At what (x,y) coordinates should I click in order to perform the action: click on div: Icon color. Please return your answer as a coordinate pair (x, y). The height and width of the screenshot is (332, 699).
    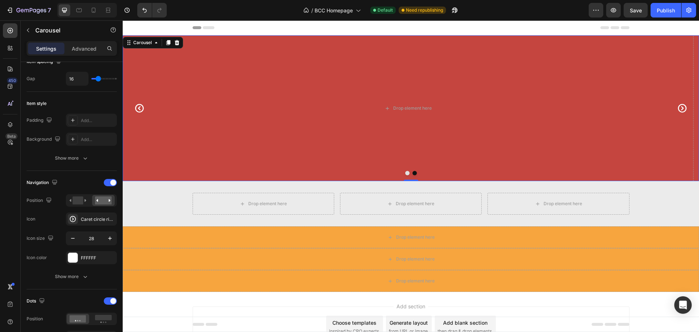
    Looking at the image, I should click on (37, 257).